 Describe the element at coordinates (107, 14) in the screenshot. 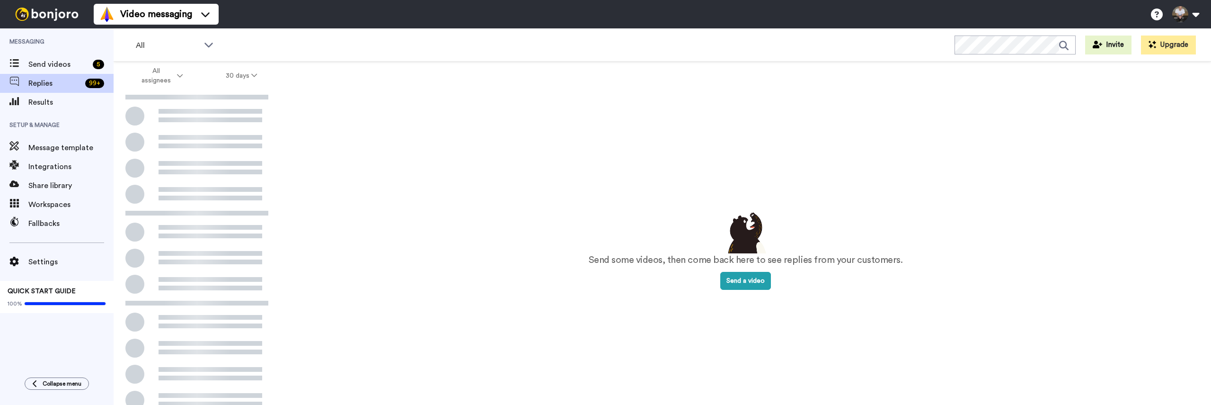

I see `img: vm-color.svg` at that location.